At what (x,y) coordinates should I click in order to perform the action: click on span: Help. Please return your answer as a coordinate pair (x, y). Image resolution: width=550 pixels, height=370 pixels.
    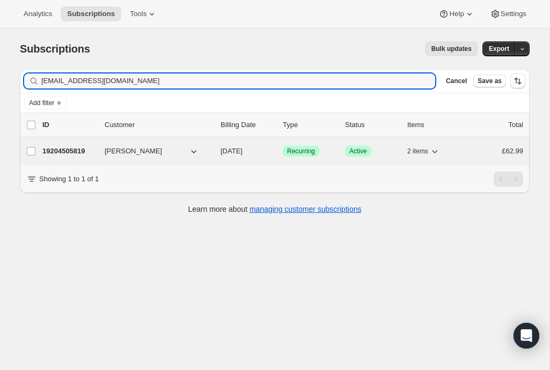
    Looking at the image, I should click on (456, 14).